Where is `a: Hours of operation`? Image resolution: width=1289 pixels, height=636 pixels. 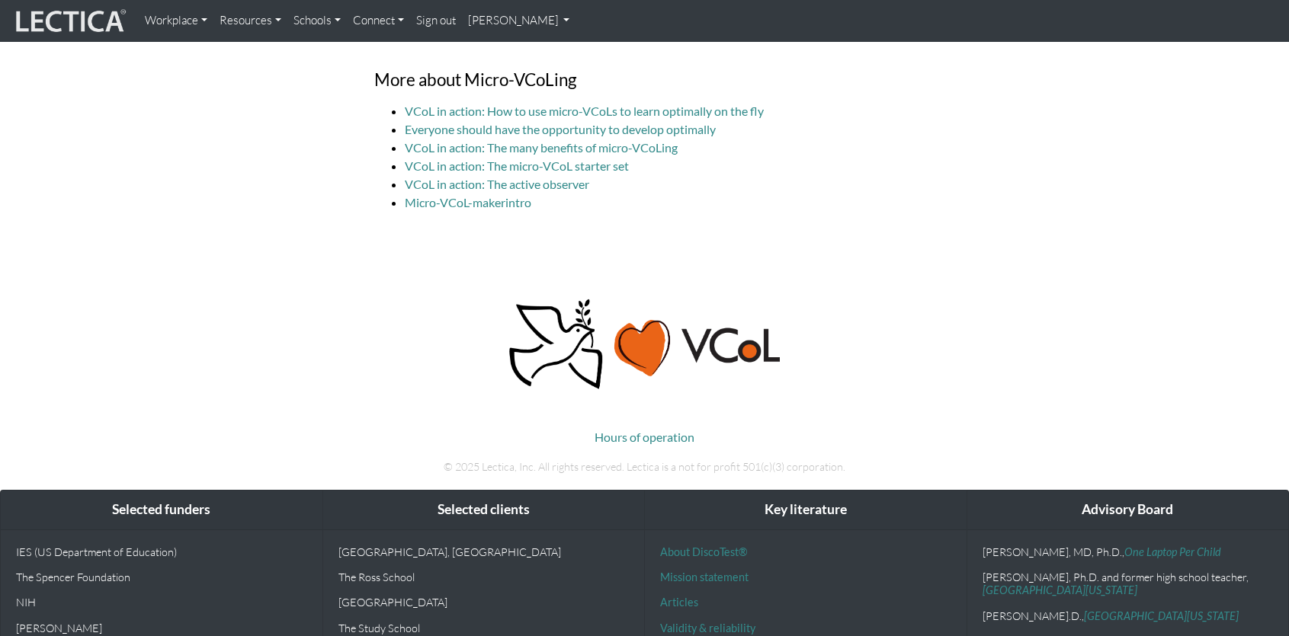
a: Hours of operation is located at coordinates (644, 437).